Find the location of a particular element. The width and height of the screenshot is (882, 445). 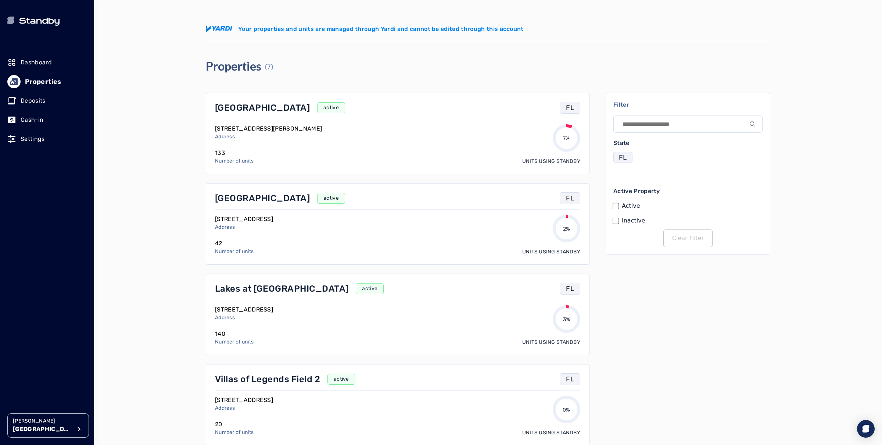

p: 20 is located at coordinates (234, 424).